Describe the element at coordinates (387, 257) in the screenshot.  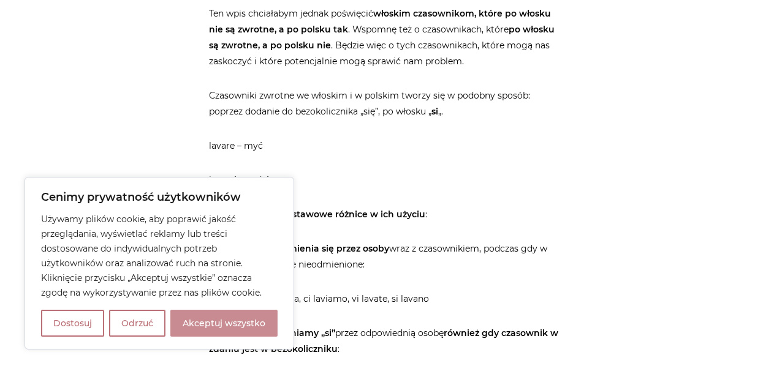
I see `p: 1. po włosku wraz z czasownikiem, podczas gdy w polskim „się” zostaje nieodmienione:` at that location.